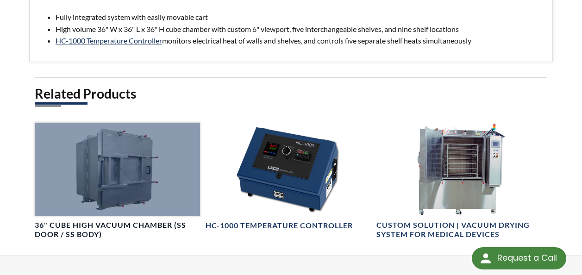 Image resolution: width=582 pixels, height=275 pixels. What do you see at coordinates (300, 17) in the screenshot?
I see `li: Fully integrated system with easily movable cart` at bounding box center [300, 17].